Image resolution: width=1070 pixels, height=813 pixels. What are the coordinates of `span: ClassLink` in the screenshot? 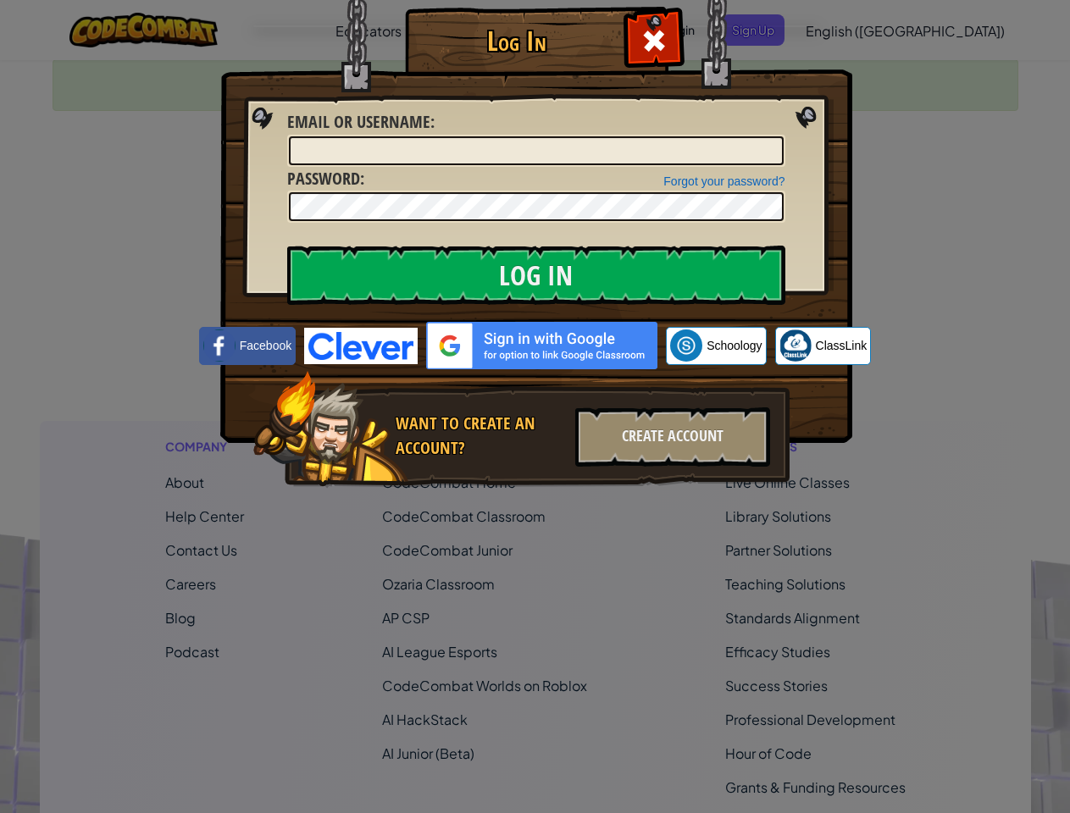 It's located at (841, 346).